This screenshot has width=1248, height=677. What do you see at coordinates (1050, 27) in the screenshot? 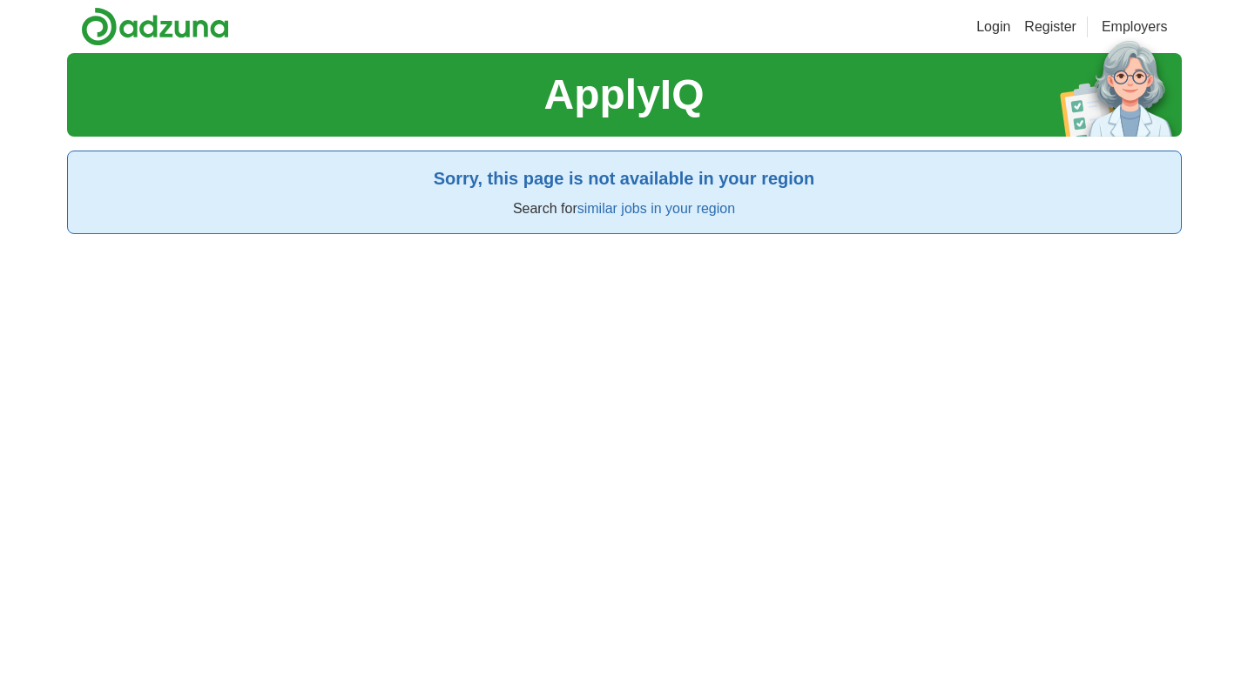
I see `a: Register` at bounding box center [1050, 27].